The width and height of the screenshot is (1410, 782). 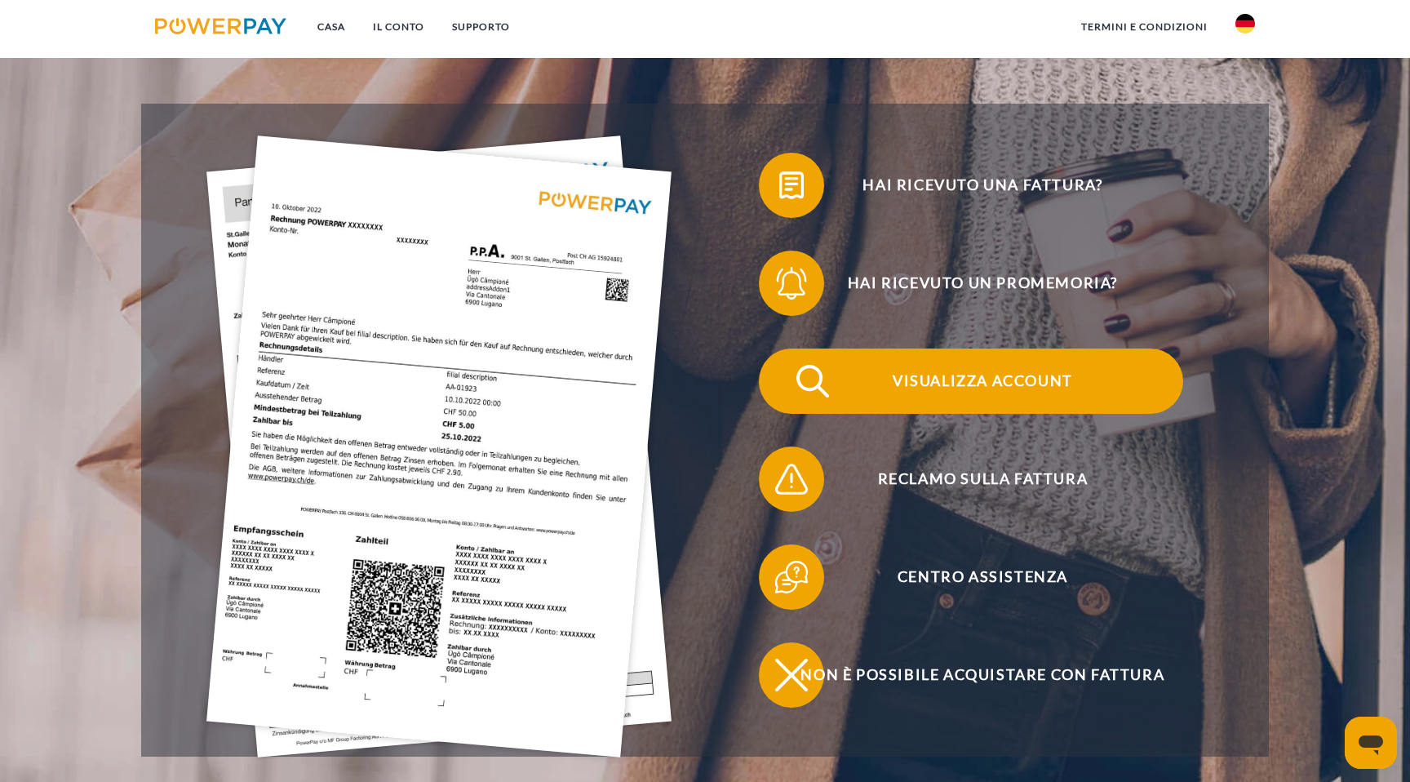 I want to click on font: Centro assistenza, so click(x=982, y=576).